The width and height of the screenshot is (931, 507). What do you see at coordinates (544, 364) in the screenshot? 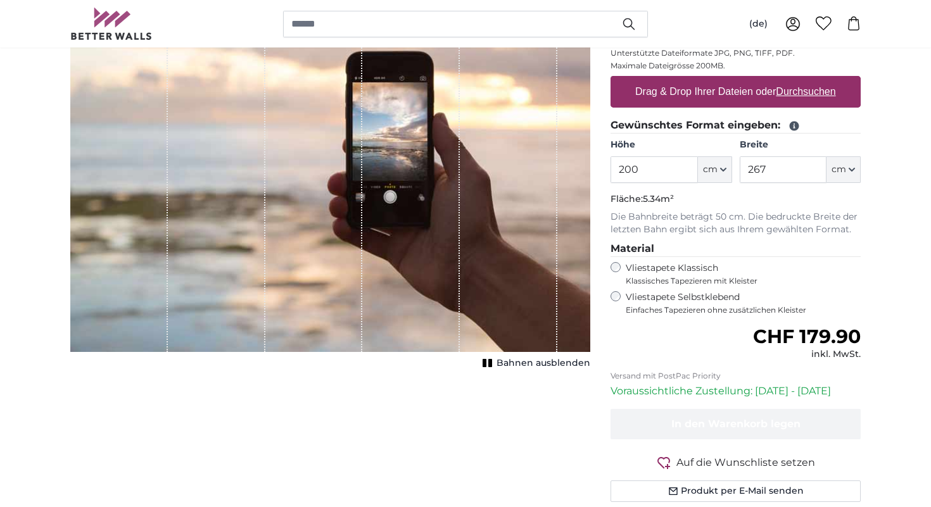
I see `span: Bahnen ausblenden` at bounding box center [544, 364].